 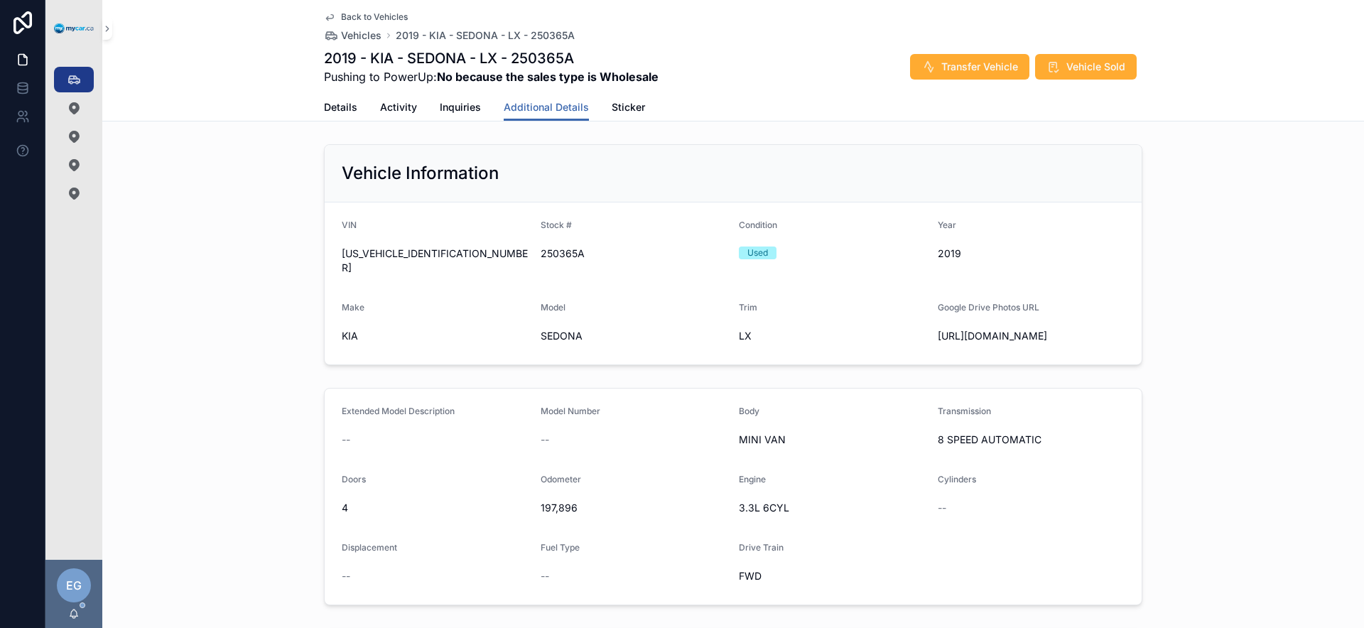 I want to click on span: Make, so click(x=353, y=307).